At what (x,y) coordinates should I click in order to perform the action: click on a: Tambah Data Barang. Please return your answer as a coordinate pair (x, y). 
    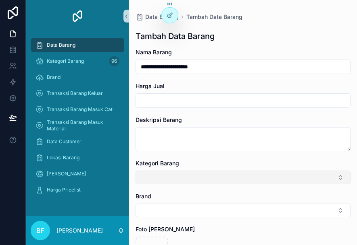
    Looking at the image, I should click on (214, 17).